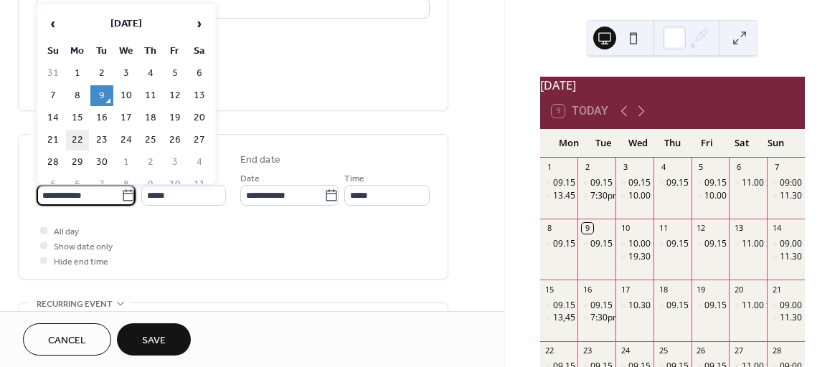 Image resolution: width=840 pixels, height=367 pixels. Describe the element at coordinates (701, 167) in the screenshot. I see `div: 5` at that location.